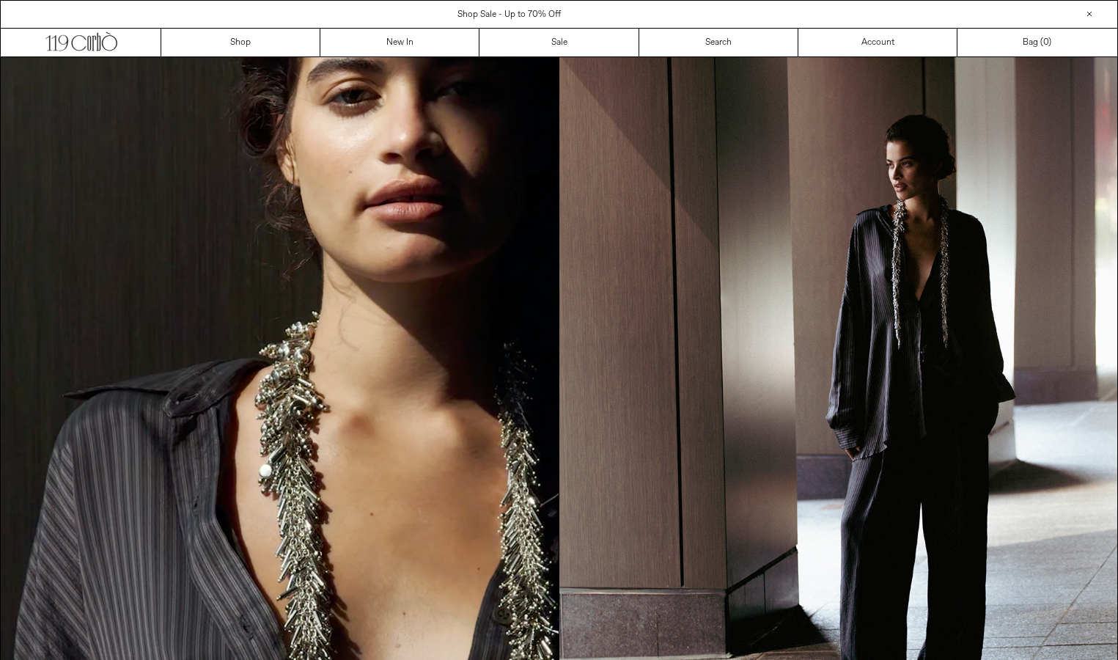  Describe the element at coordinates (1037, 43) in the screenshot. I see `a: Bag ()` at that location.